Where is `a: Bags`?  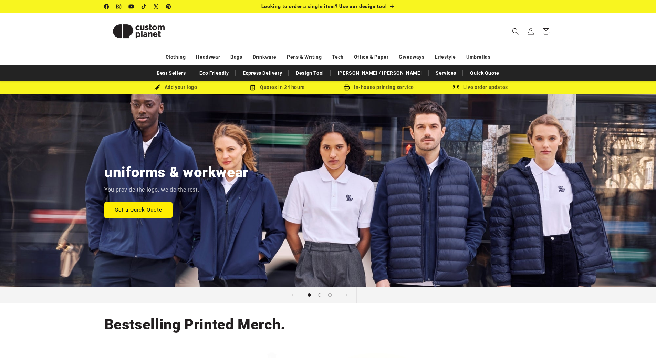 a: Bags is located at coordinates (236, 57).